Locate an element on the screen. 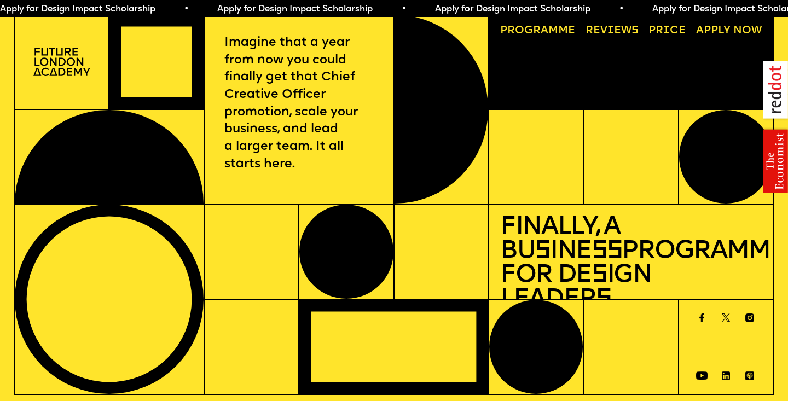  h1: Finally, a Bu ine Programme for De ign Leader is located at coordinates (631, 263).